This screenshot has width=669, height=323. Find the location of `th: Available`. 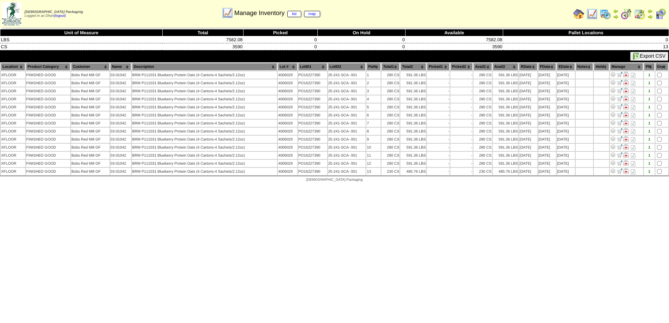

th: Available is located at coordinates (454, 33).